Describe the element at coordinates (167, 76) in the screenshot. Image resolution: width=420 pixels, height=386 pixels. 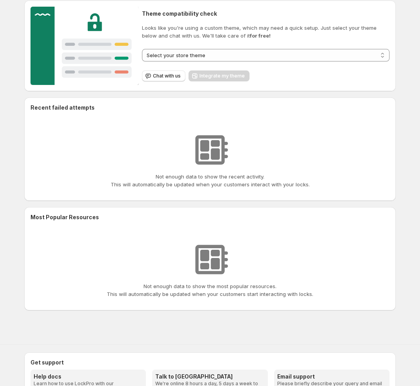
I see `span: Chat with us` at that location.